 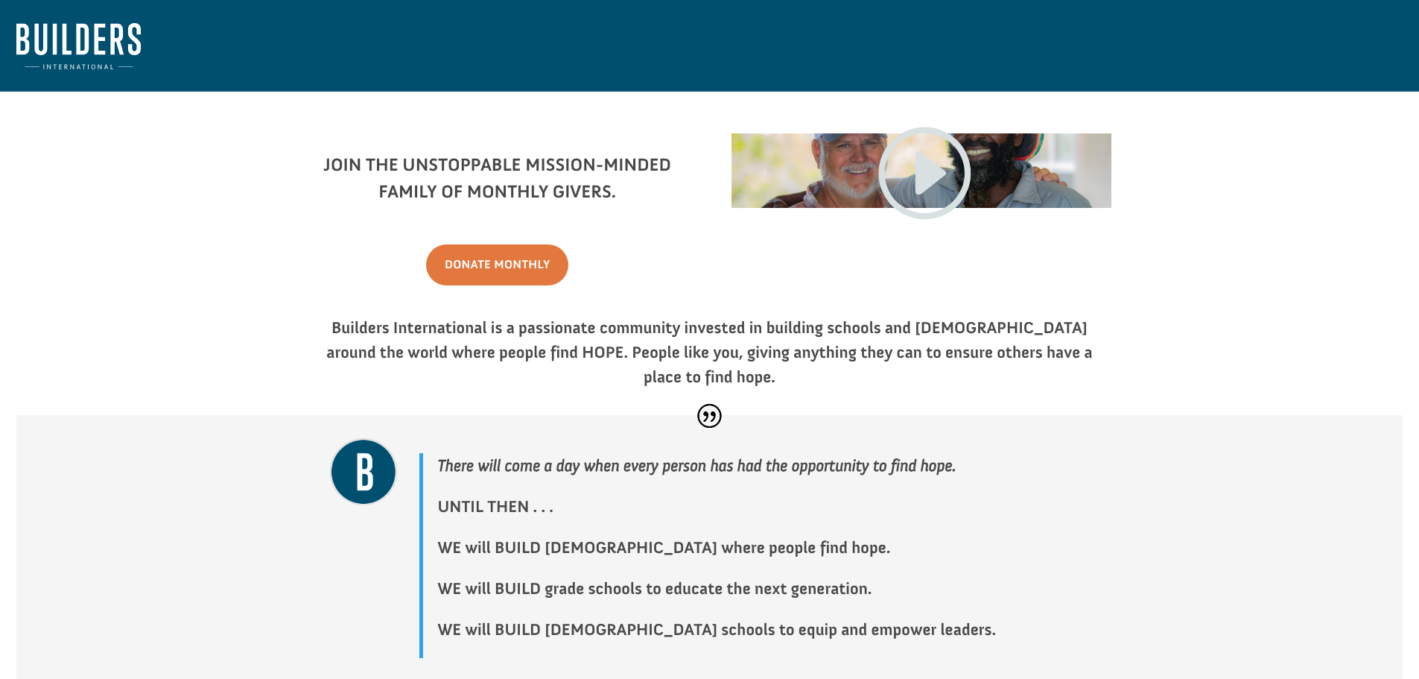 I want to click on strong: Builders International is a passionate community invested in building schools and [DEMOGRAPHIC_DA..., so click(x=709, y=352).